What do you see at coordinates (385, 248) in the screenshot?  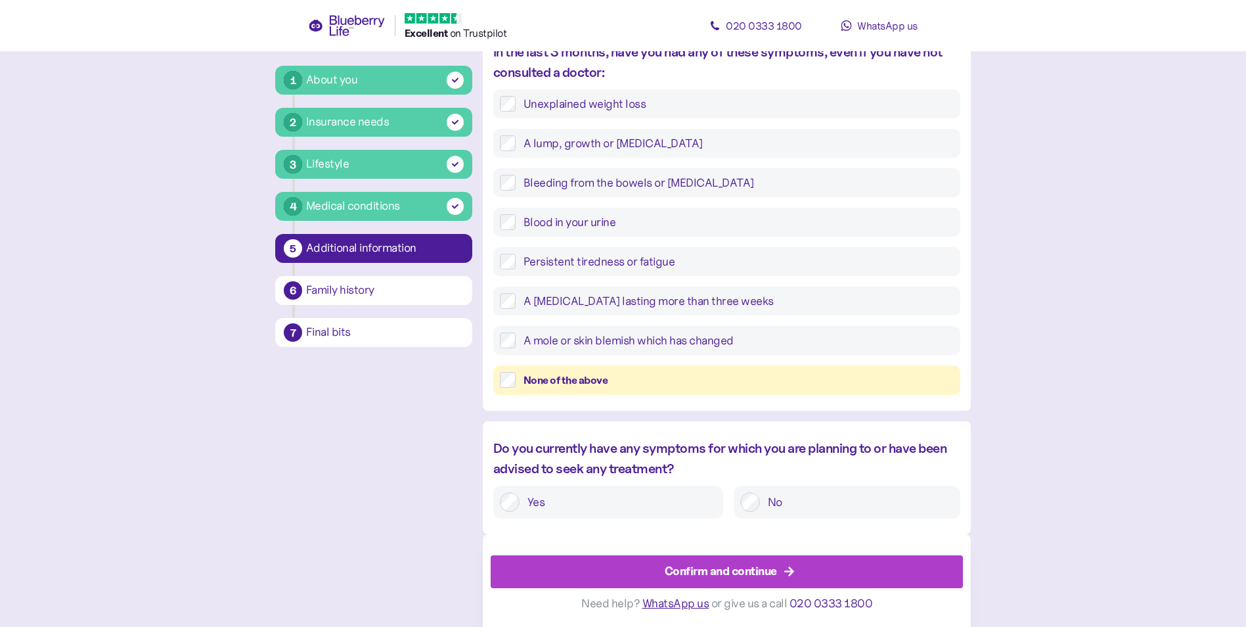 I see `div: Additional information` at bounding box center [385, 248].